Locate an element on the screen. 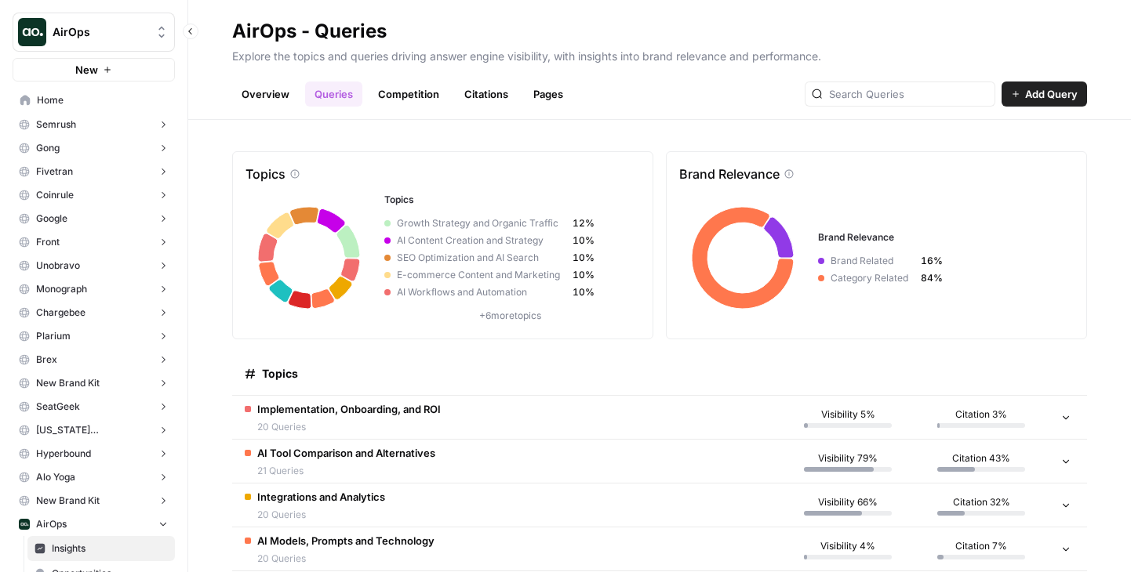  h3: Brand Relevance is located at coordinates (943, 238).